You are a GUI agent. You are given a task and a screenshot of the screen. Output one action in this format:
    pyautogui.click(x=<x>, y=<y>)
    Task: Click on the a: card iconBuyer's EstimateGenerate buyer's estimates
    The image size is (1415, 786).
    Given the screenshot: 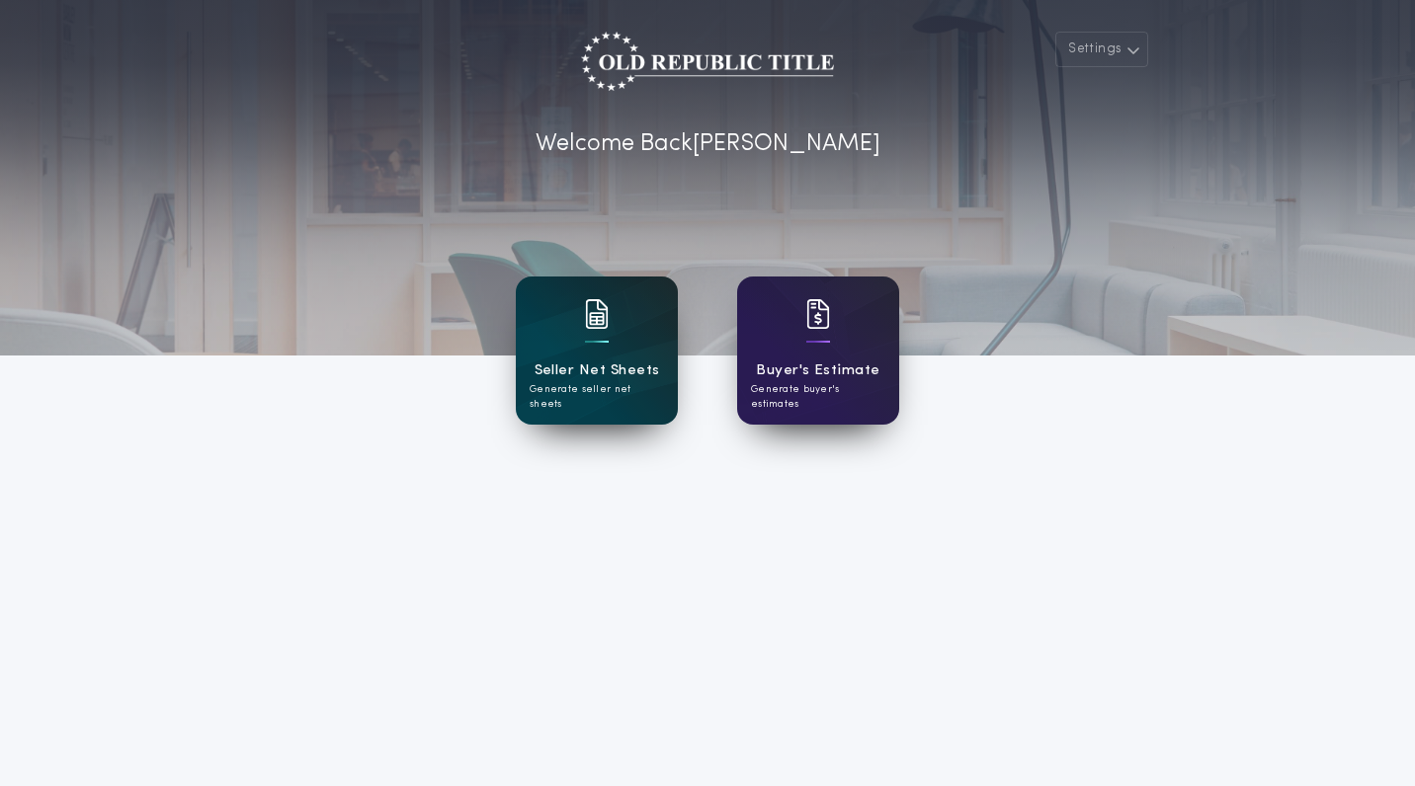 What is the action you would take?
    pyautogui.click(x=818, y=351)
    